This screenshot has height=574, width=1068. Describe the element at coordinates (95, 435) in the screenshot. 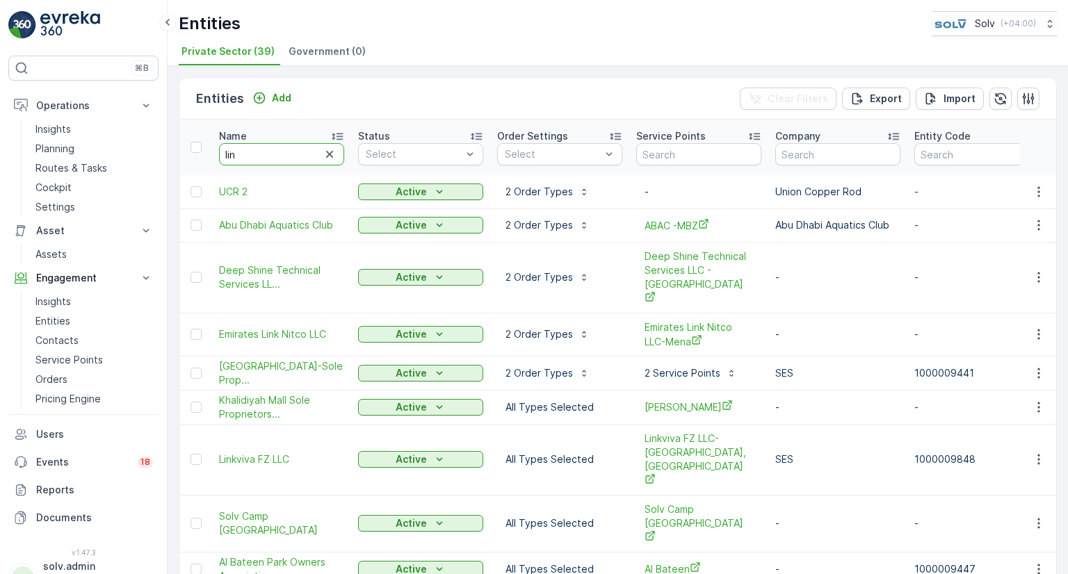

I see `p: Users` at that location.